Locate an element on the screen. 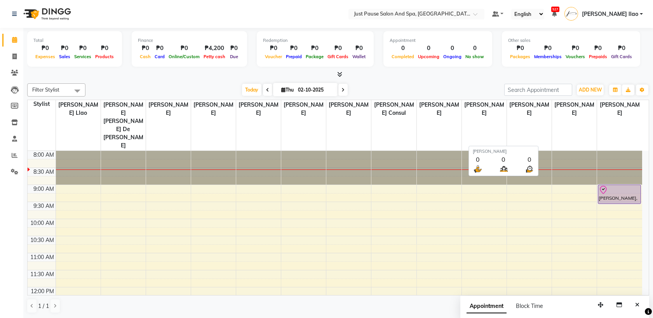 This screenshot has width=653, height=318. img: queue.png is located at coordinates (503, 169).